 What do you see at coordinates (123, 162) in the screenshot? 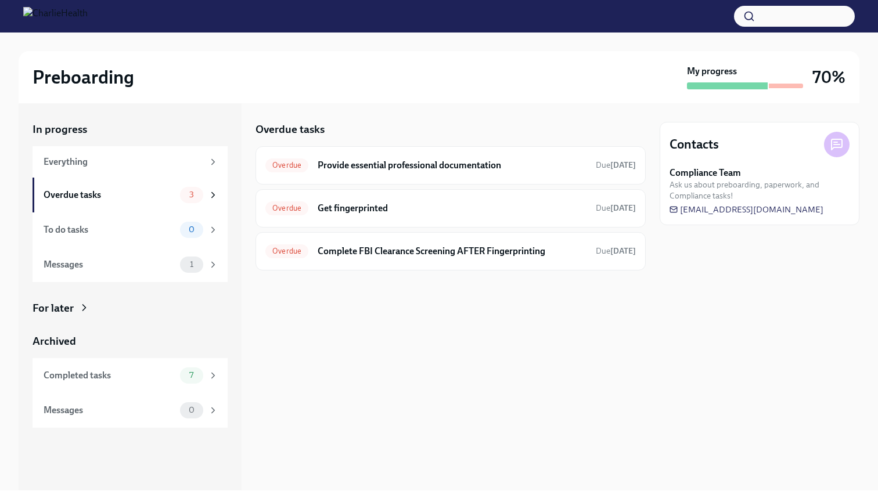
I see `div: Everything` at bounding box center [123, 162].